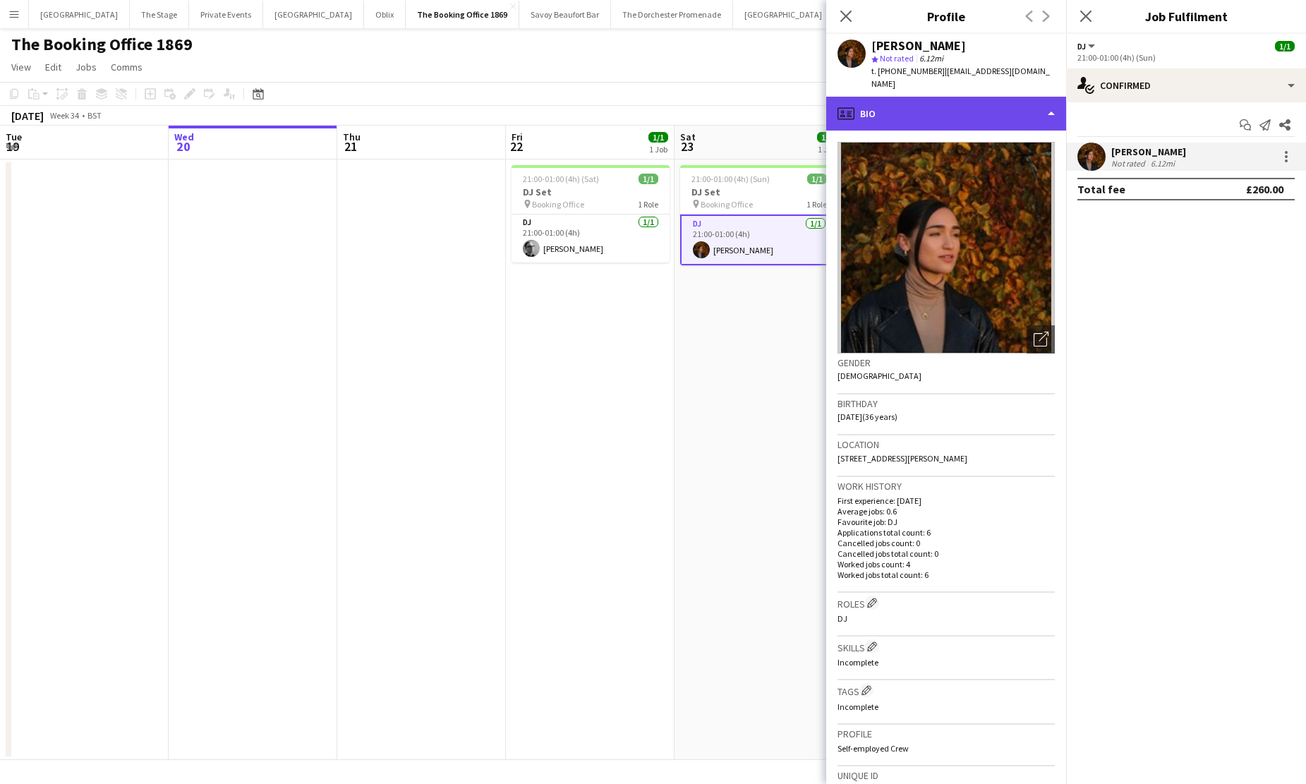  I want to click on h3: Gender, so click(946, 363).